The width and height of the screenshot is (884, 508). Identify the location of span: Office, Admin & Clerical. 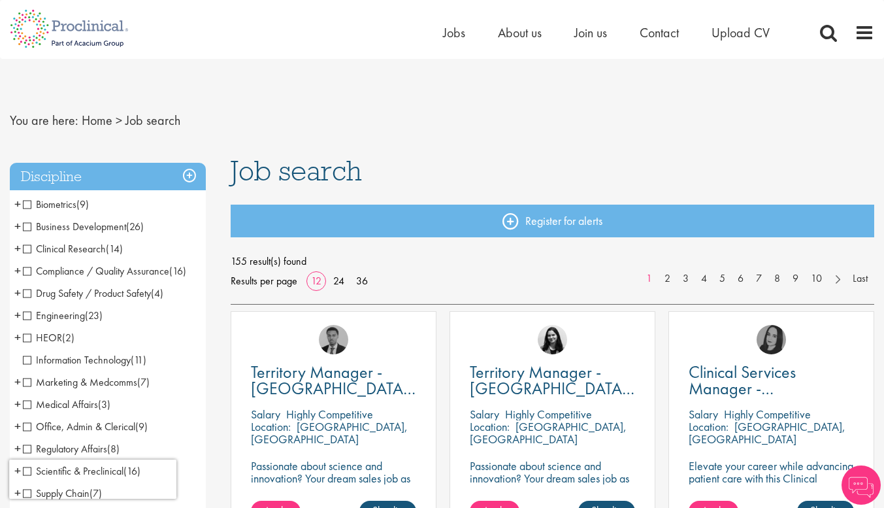
(85, 426).